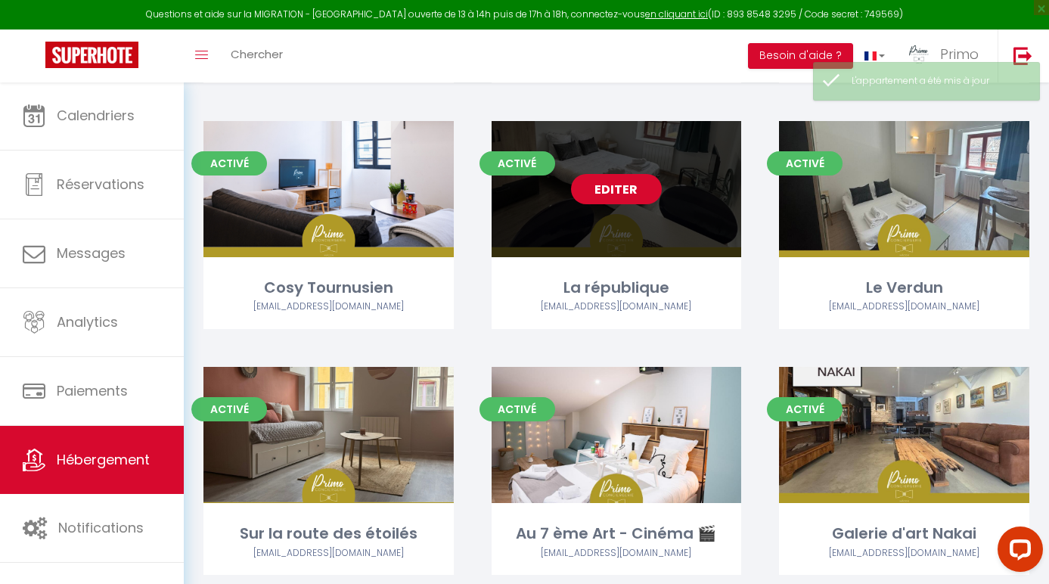 The width and height of the screenshot is (1049, 584). Describe the element at coordinates (328, 287) in the screenshot. I see `div: Cosy Tournusien` at that location.